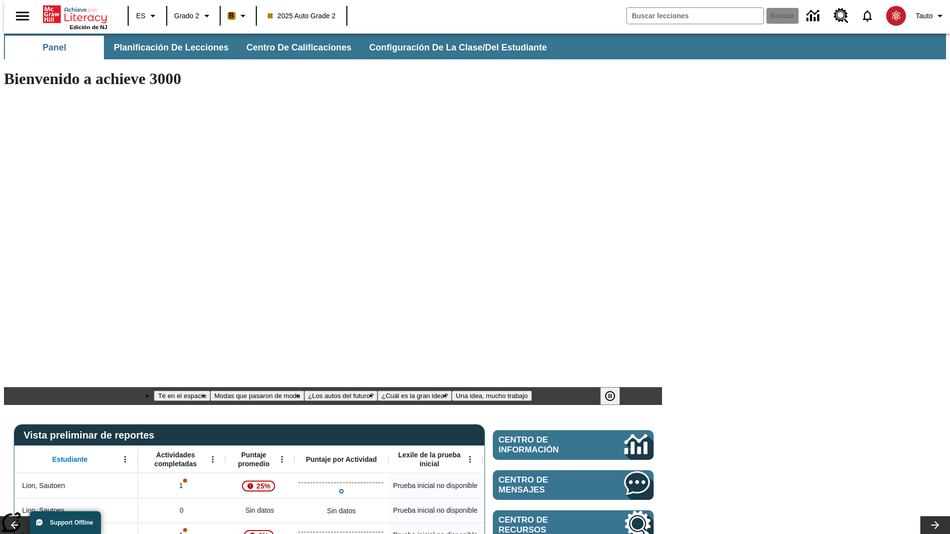 Image resolution: width=950 pixels, height=534 pixels. What do you see at coordinates (299, 48) in the screenshot?
I see `span: Centro de calificaciones` at bounding box center [299, 48].